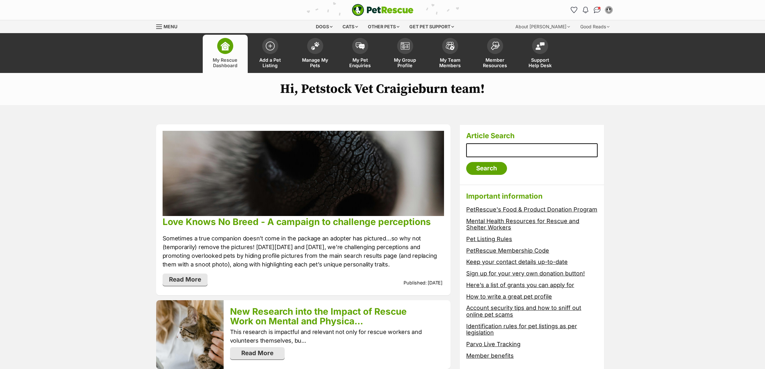 The width and height of the screenshot is (765, 369). Describe the element at coordinates (360, 46) in the screenshot. I see `img: pet-enquiries-icon-7e3ad2cf08bfb03b45e93fb7055b45f3efa6380592205ae92323e6603595dc1f.svg` at that location.